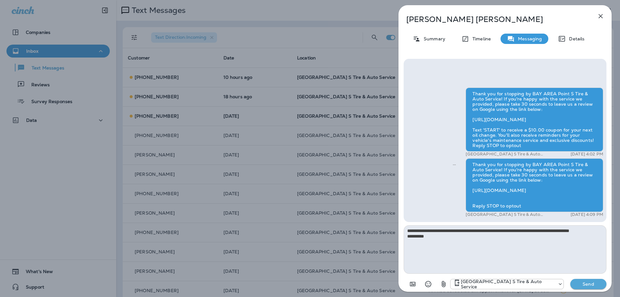  Describe the element at coordinates (507, 284) in the screenshot. I see `div: +1 (410) 795-4333` at that location.